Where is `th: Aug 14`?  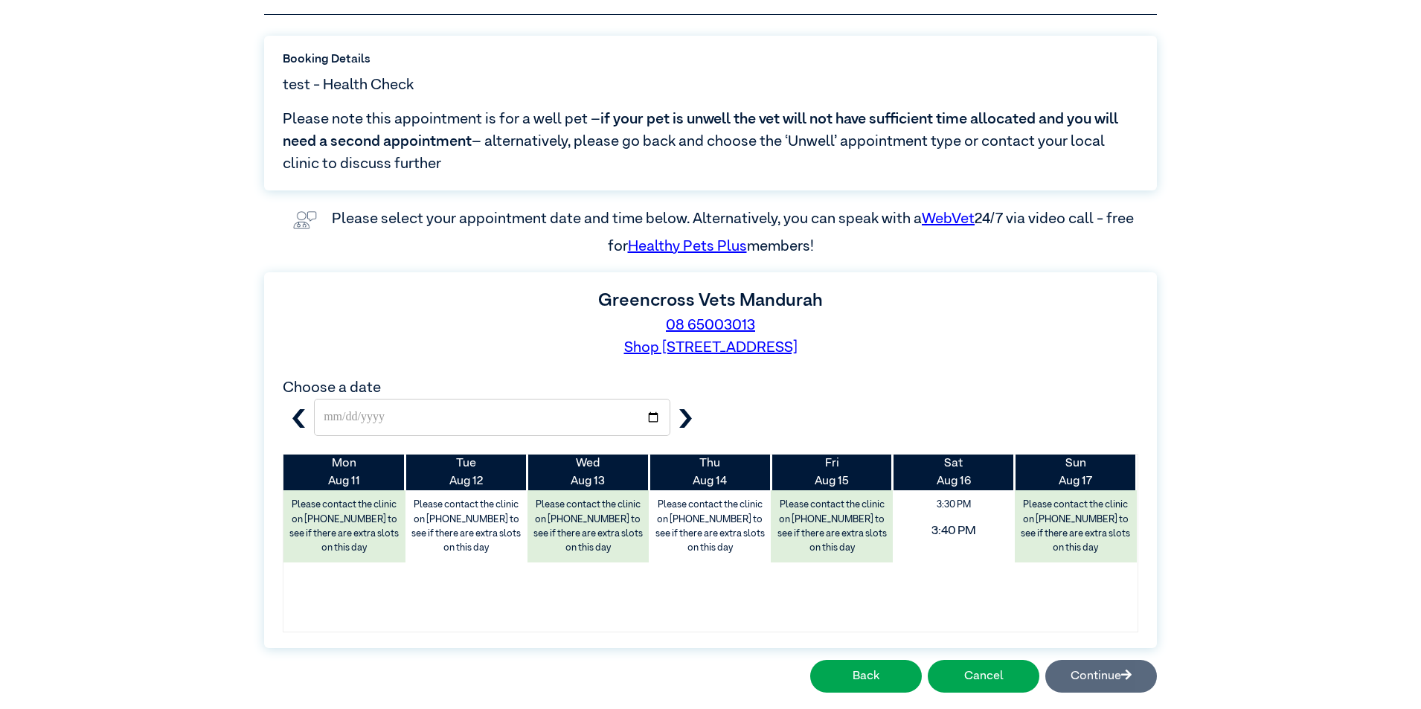 th: Aug 14 is located at coordinates (710, 472).